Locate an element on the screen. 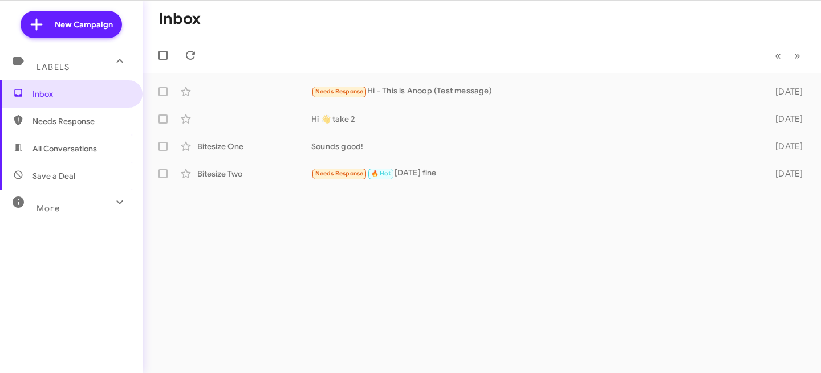 This screenshot has width=821, height=373. span: New Campaign is located at coordinates (84, 25).